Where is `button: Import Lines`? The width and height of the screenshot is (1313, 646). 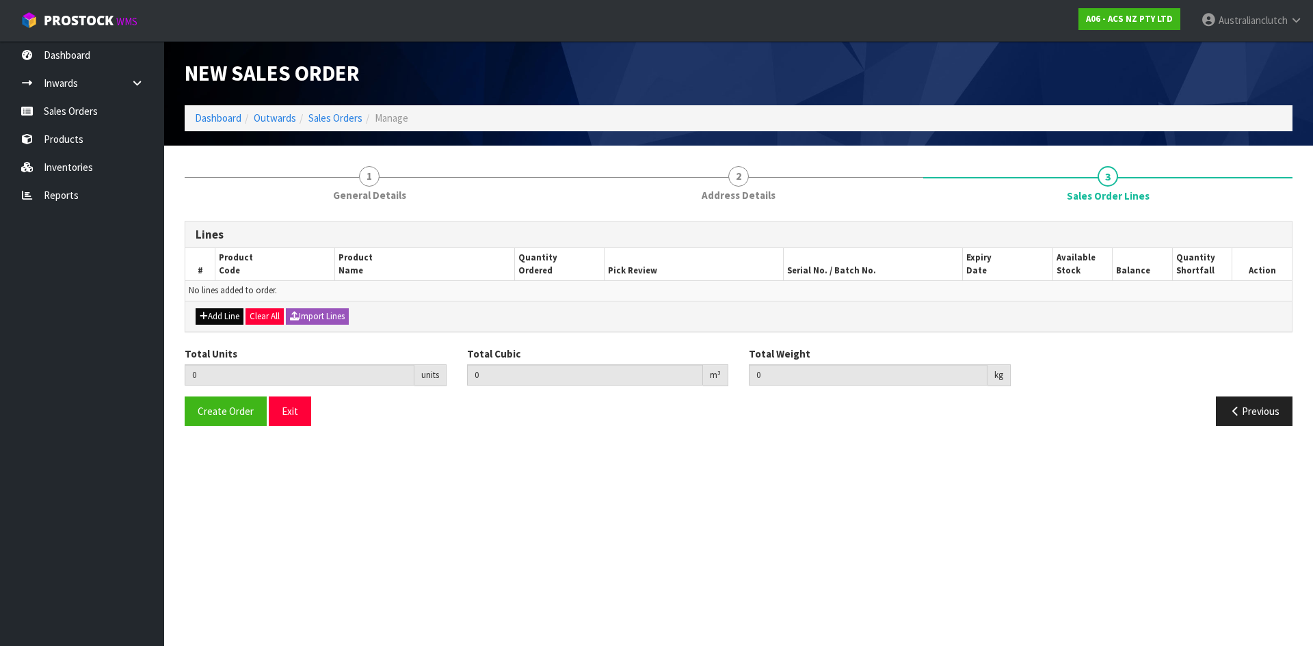 button: Import Lines is located at coordinates (317, 317).